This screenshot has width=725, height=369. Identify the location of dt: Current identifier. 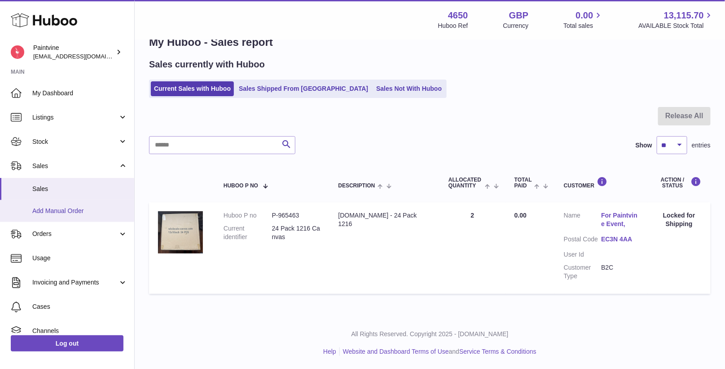
(248, 233).